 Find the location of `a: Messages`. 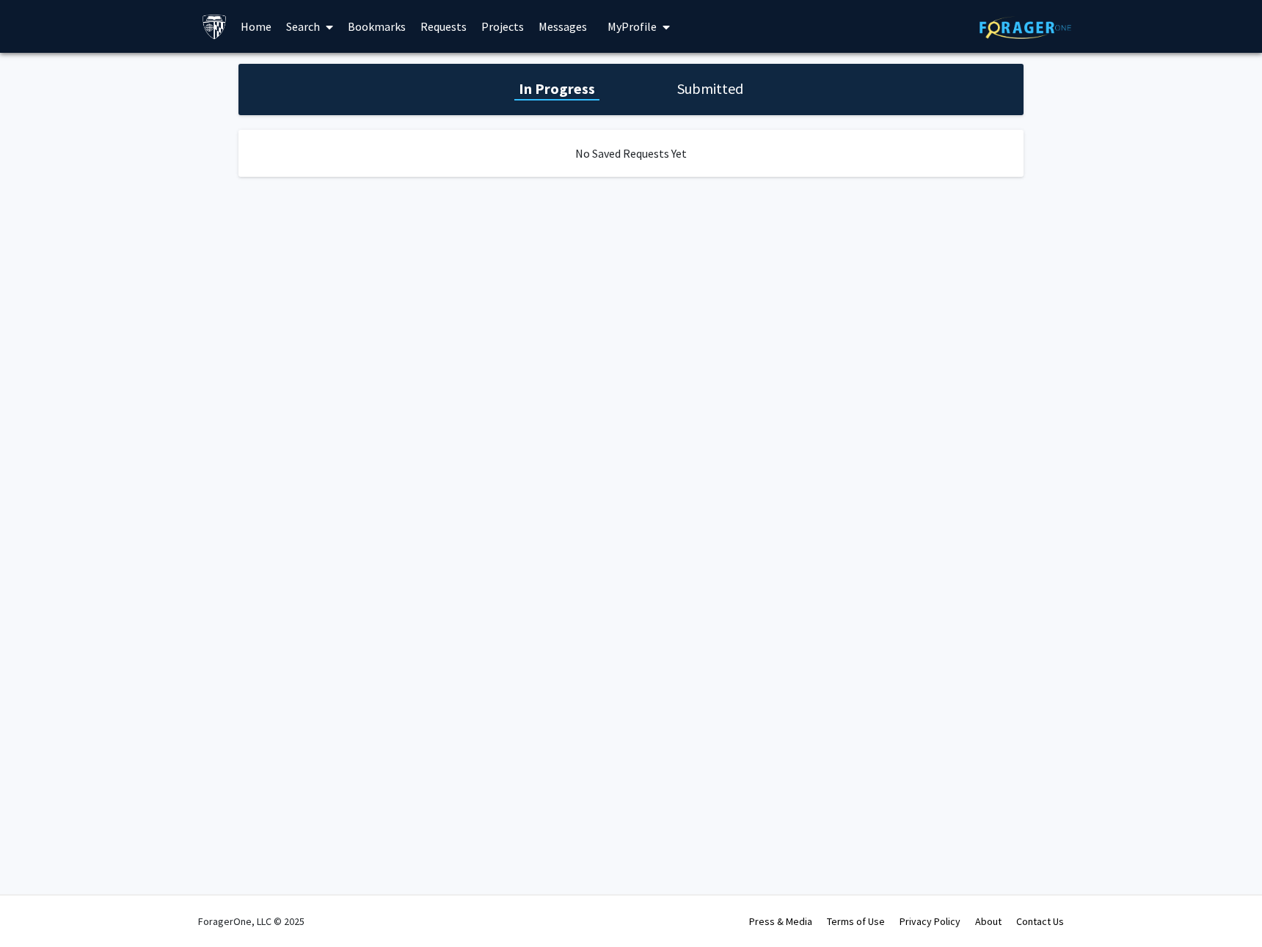

a: Messages is located at coordinates (563, 26).